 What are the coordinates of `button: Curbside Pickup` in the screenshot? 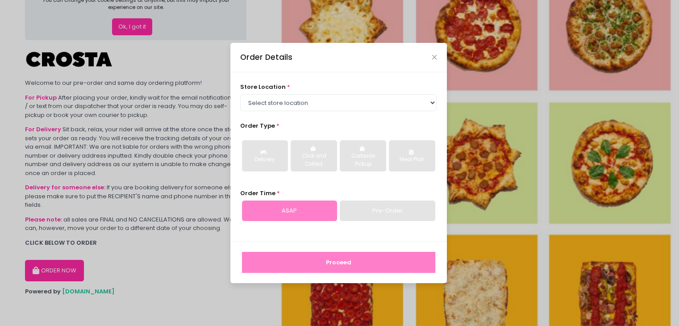 It's located at (362, 156).